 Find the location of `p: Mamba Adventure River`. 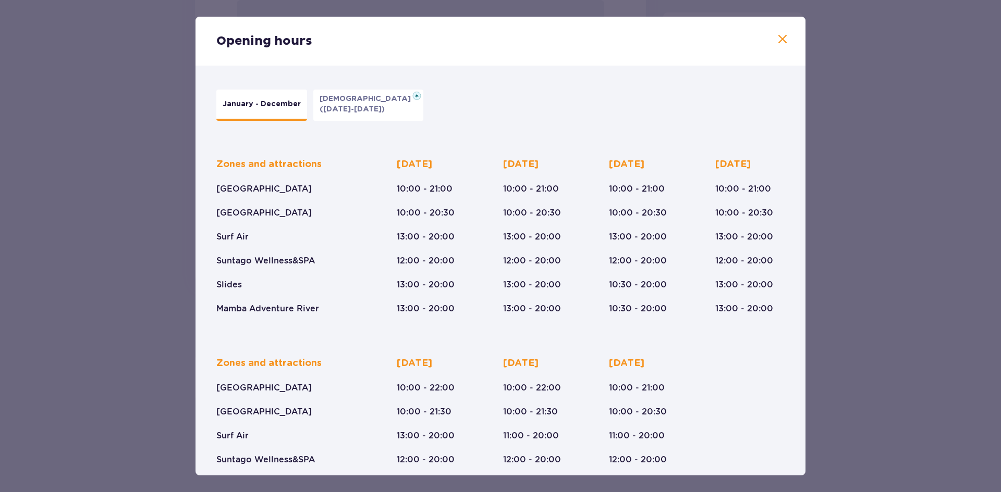

p: Mamba Adventure River is located at coordinates (267, 309).